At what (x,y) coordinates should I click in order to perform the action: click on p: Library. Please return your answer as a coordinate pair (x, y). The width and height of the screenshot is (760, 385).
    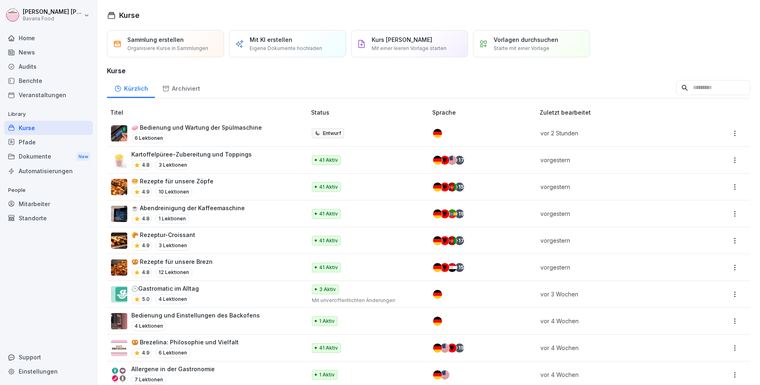
    Looking at the image, I should click on (48, 114).